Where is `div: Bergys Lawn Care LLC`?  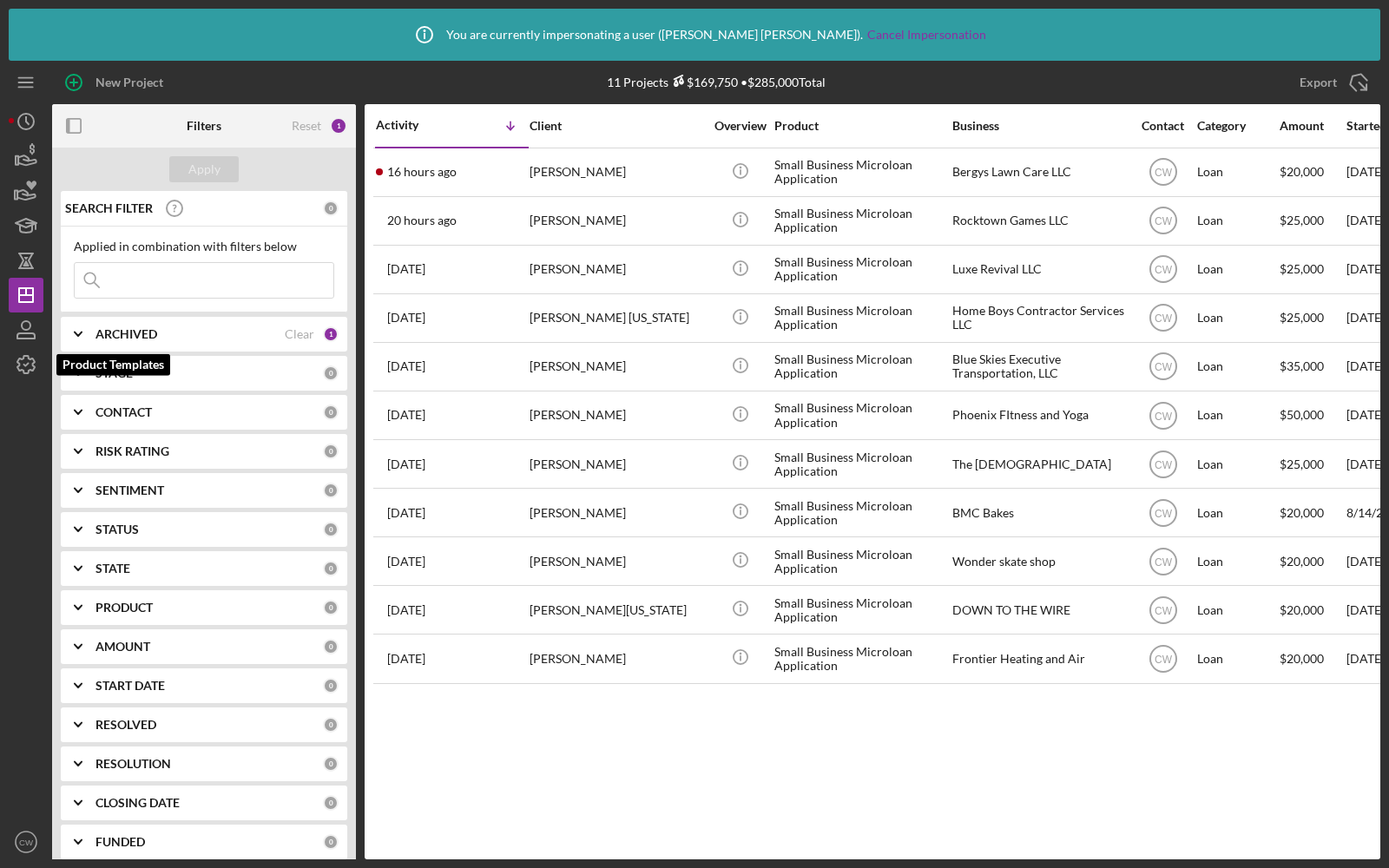
div: Bergys Lawn Care LLC is located at coordinates (1039, 172).